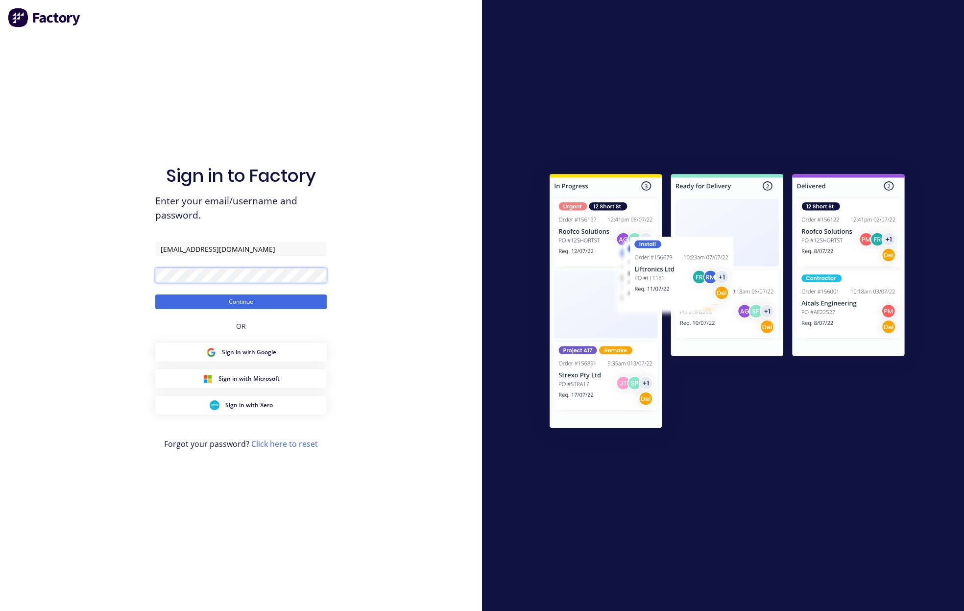  Describe the element at coordinates (241, 249) in the screenshot. I see `input: Email/Username` at that location.